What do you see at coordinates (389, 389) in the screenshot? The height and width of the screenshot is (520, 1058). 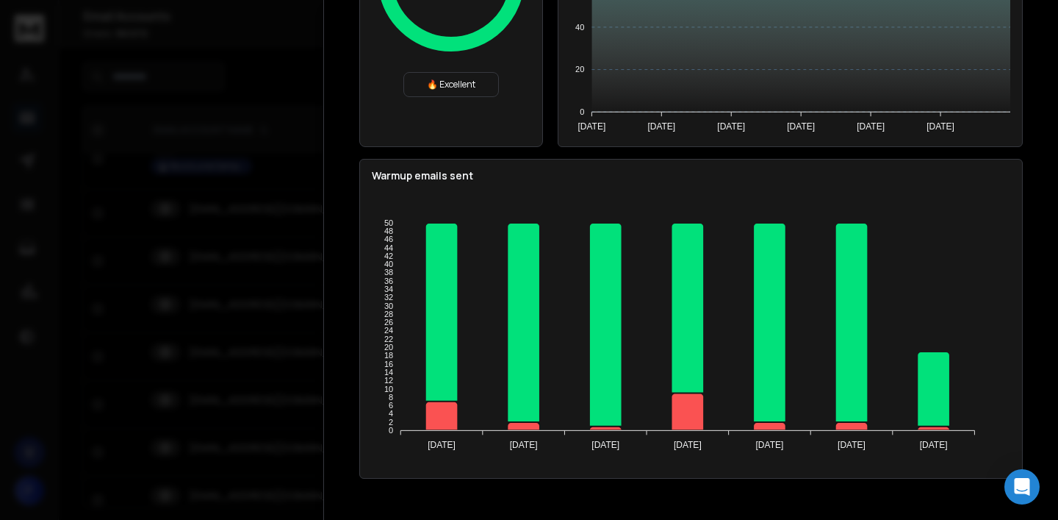 I see `tspan: 10` at bounding box center [389, 389].